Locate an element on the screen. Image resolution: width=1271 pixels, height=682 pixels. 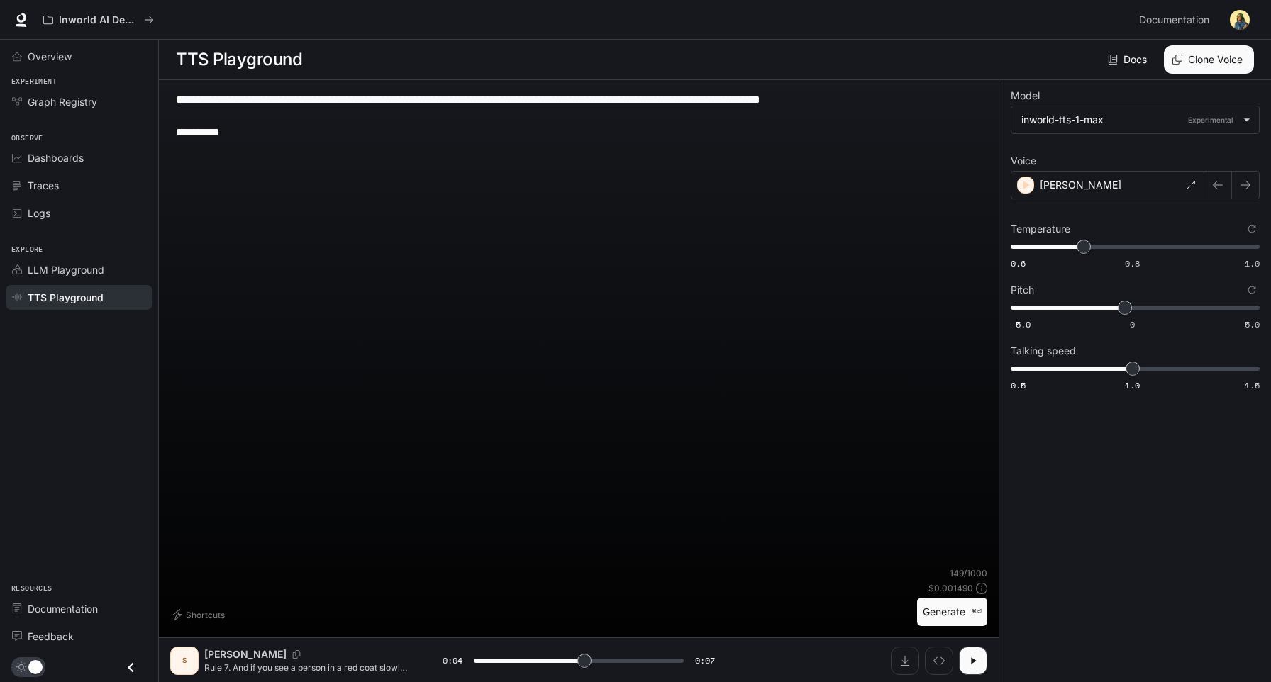
span: Feedback is located at coordinates (50, 636).